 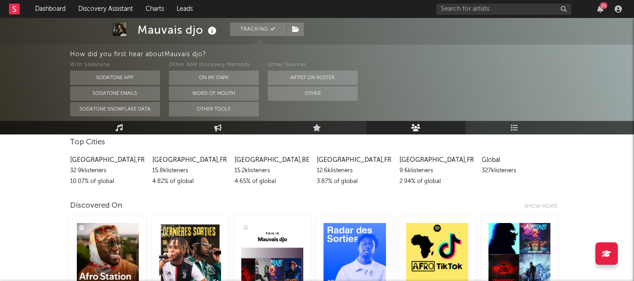 What do you see at coordinates (214, 109) in the screenshot?
I see `button: Other Tools` at bounding box center [214, 109].